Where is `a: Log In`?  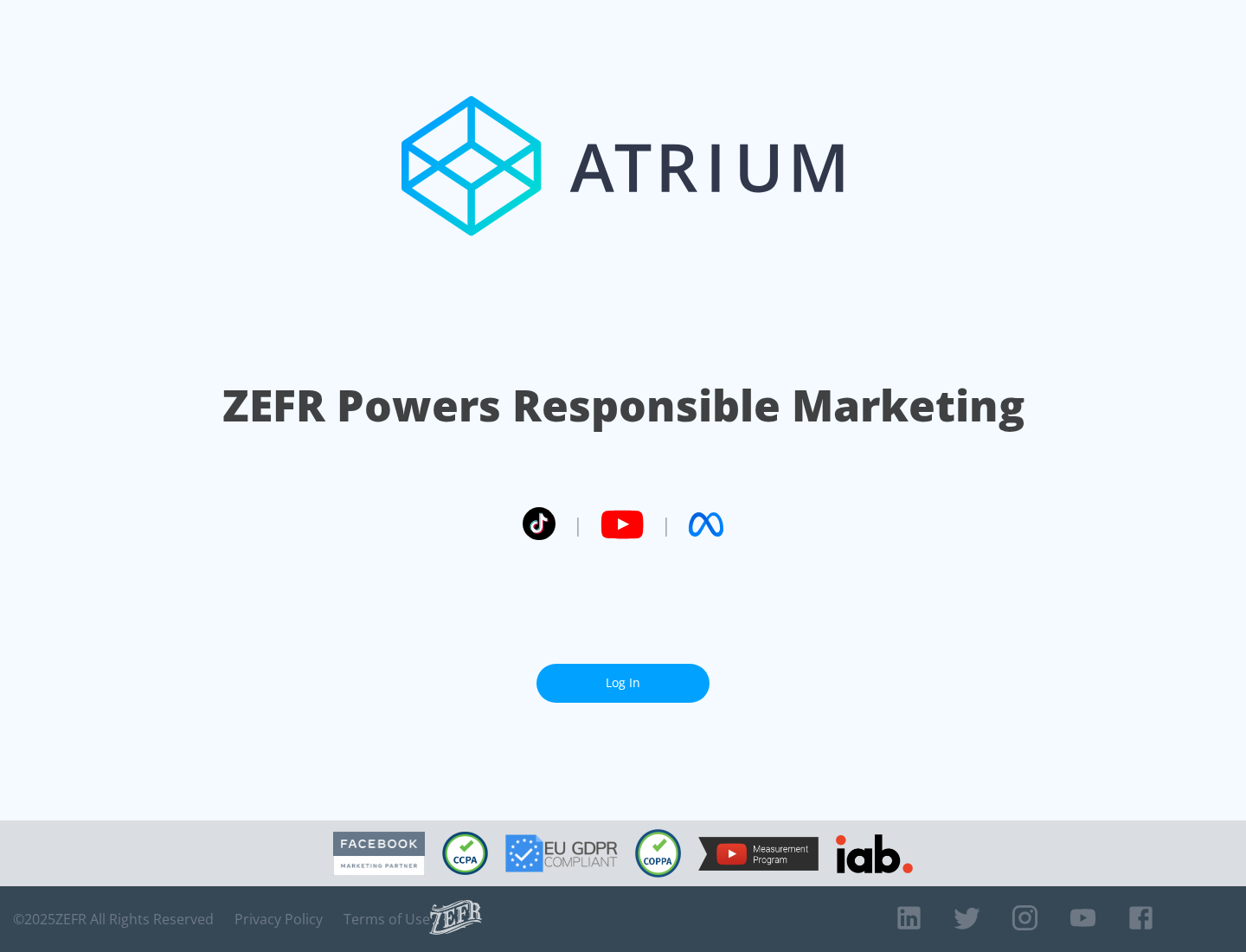 a: Log In is located at coordinates (623, 683).